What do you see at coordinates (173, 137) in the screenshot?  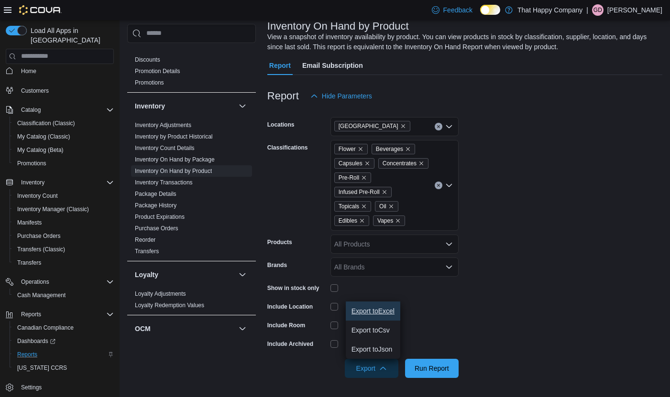 I see `a: Inventory by Product Historical` at bounding box center [173, 137].